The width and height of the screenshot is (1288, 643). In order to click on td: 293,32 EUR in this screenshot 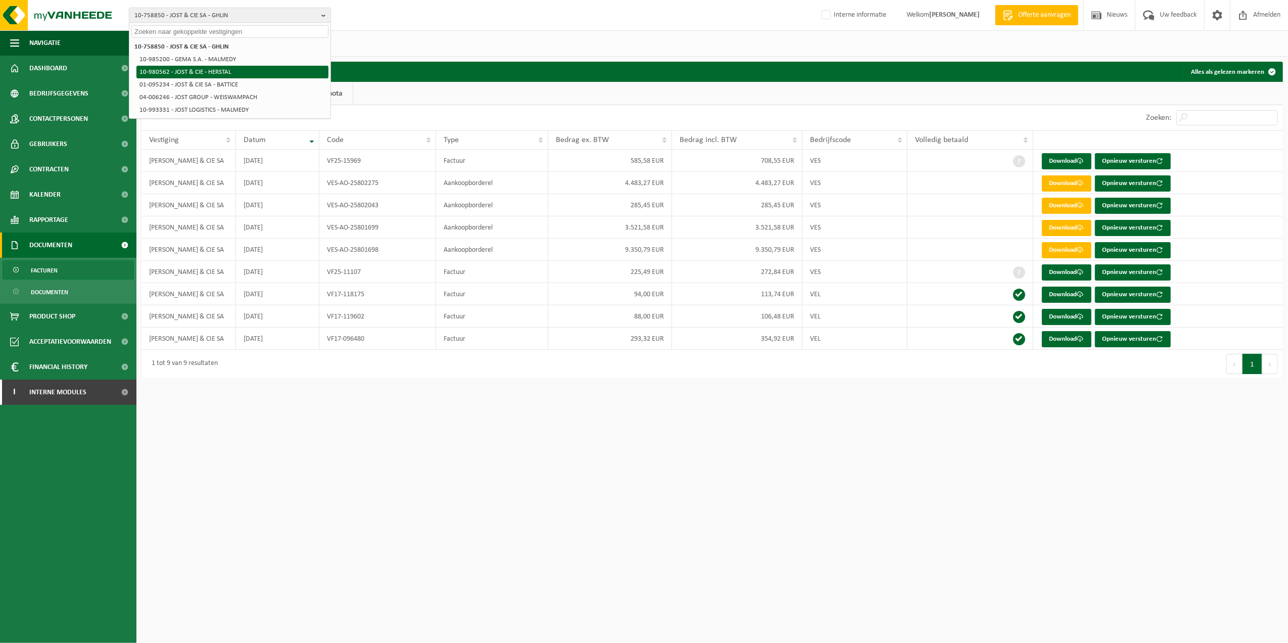, I will do `click(610, 338)`.